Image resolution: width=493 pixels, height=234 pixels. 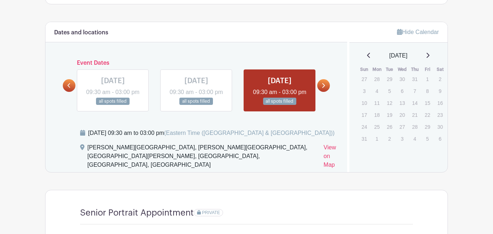 What do you see at coordinates (428, 115) in the screenshot?
I see `p: 22` at bounding box center [428, 115].